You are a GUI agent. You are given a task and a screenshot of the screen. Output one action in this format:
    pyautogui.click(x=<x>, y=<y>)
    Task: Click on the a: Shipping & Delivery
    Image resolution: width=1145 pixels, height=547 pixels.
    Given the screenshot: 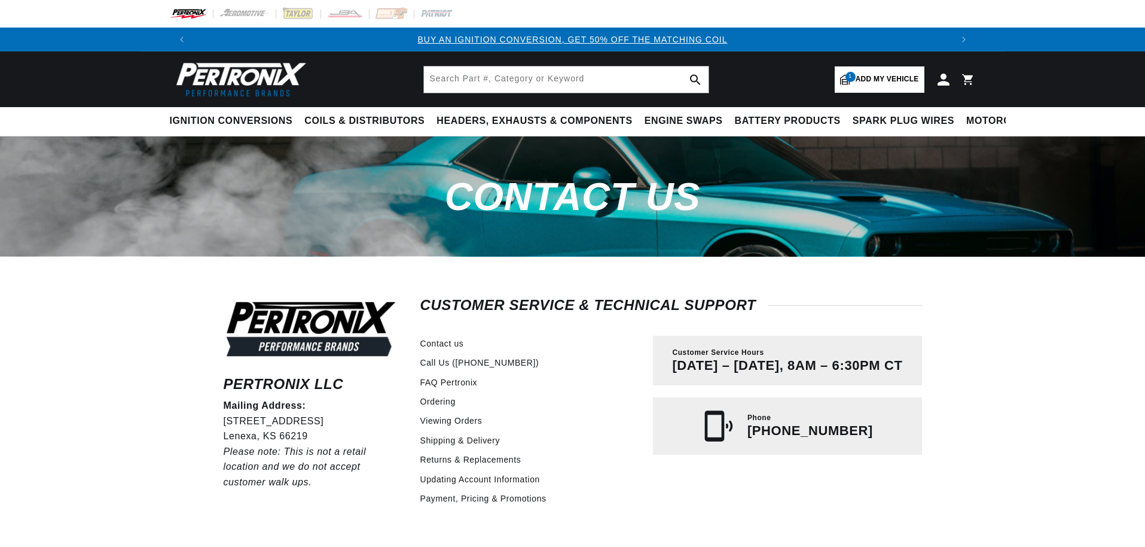 What is the action you would take?
    pyautogui.click(x=461, y=440)
    